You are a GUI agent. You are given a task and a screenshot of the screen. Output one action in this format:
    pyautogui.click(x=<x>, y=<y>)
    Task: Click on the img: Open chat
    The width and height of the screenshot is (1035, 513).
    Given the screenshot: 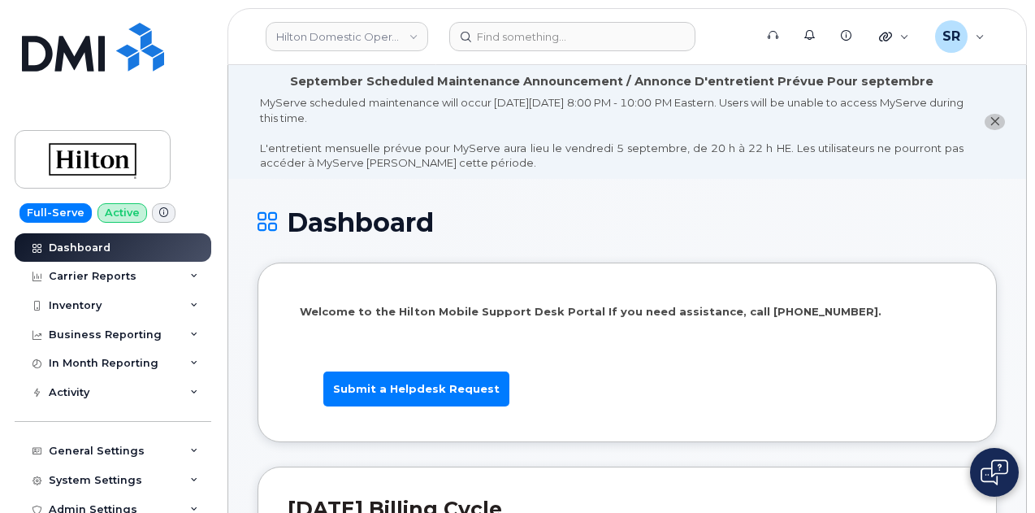 What is the action you would take?
    pyautogui.click(x=994, y=472)
    